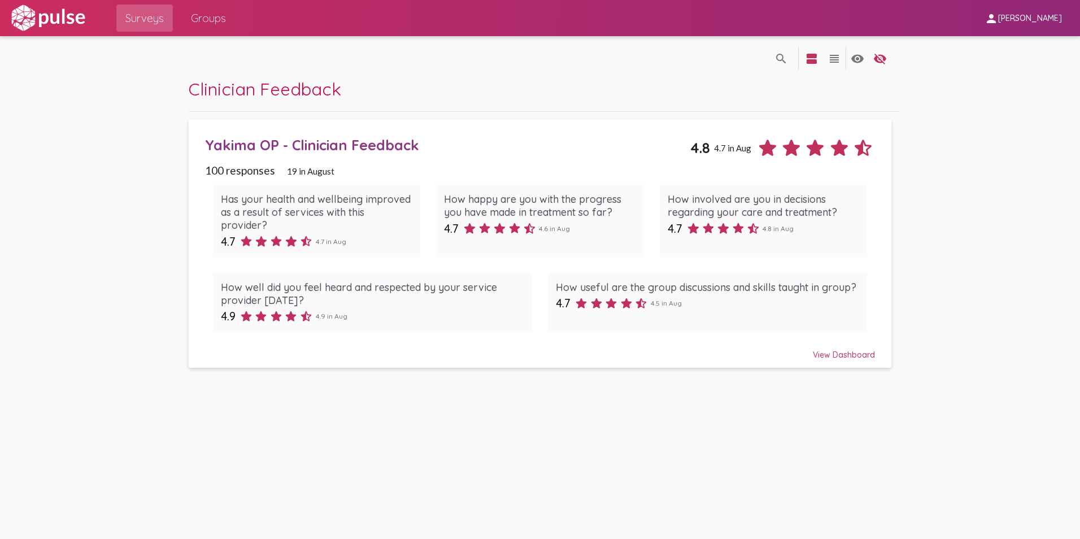 This screenshot has height=539, width=1080. What do you see at coordinates (763, 206) in the screenshot?
I see `div: How involved are you in decisions regarding your care and treatment?` at bounding box center [763, 206].